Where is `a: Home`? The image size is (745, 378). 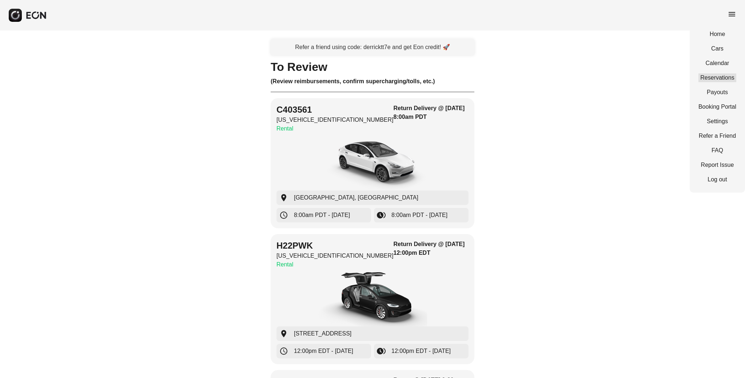 a: Home is located at coordinates (718, 34).